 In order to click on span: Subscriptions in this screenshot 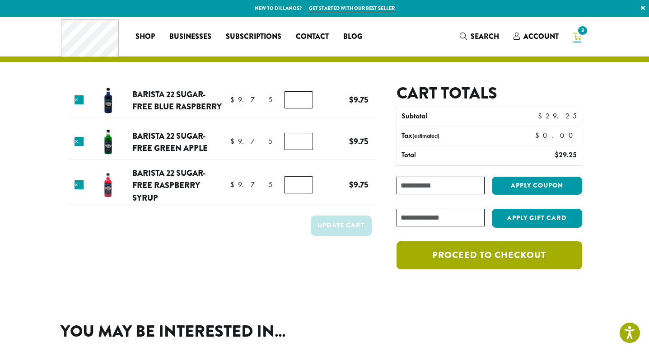, I will do `click(253, 37)`.